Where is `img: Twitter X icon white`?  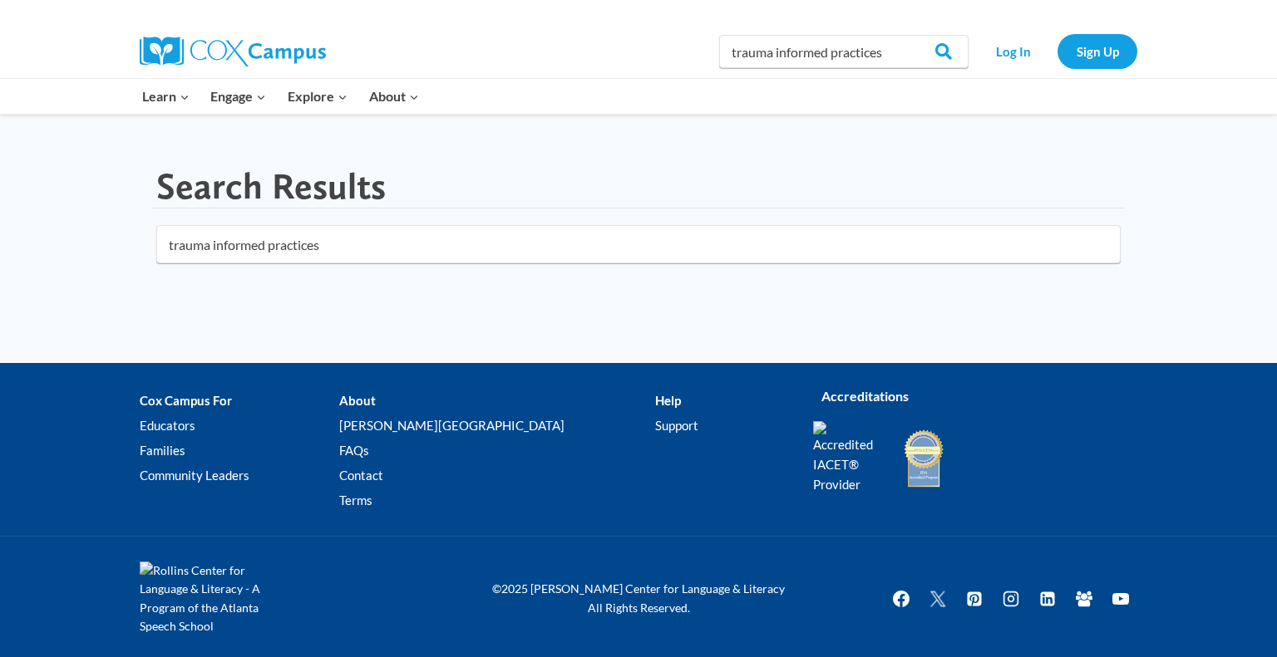
img: Twitter X icon white is located at coordinates (938, 598).